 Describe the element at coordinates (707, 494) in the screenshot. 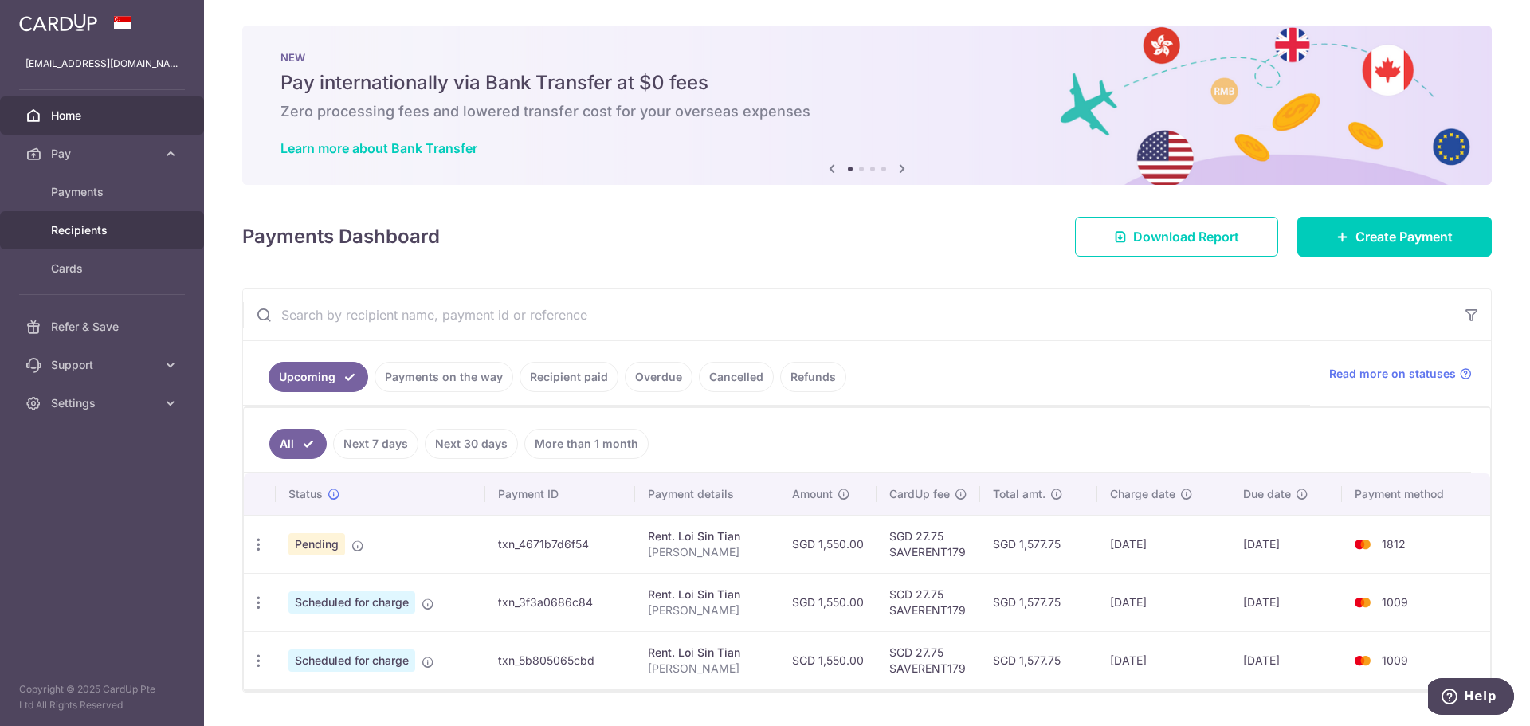

I see `th: Payment details` at that location.